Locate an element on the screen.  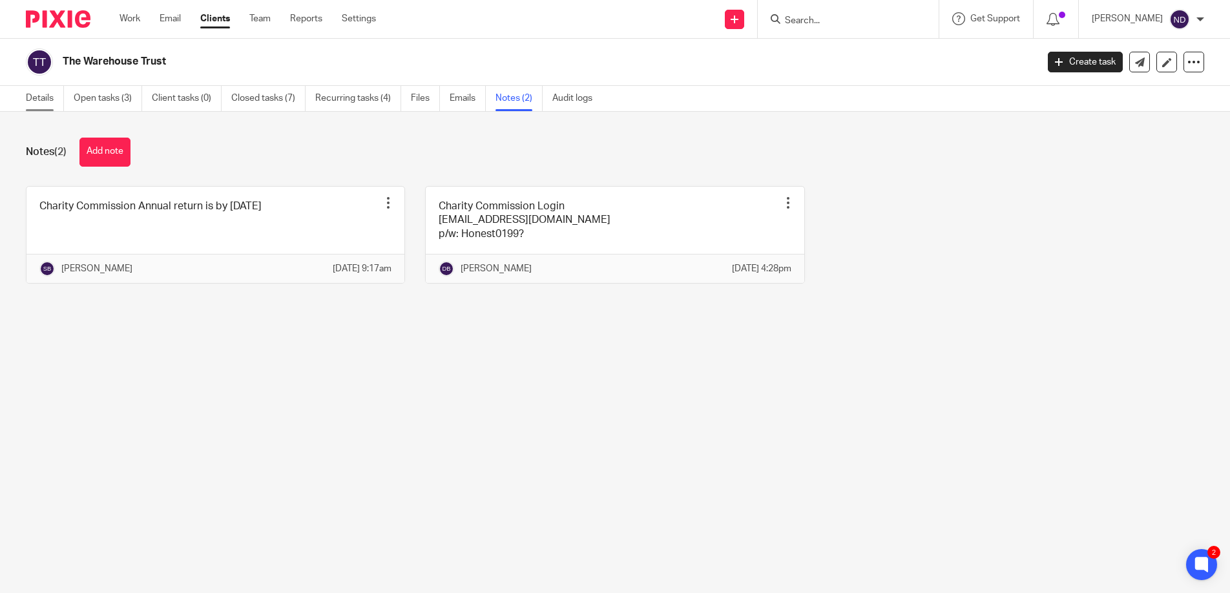
a: Work is located at coordinates (130, 19).